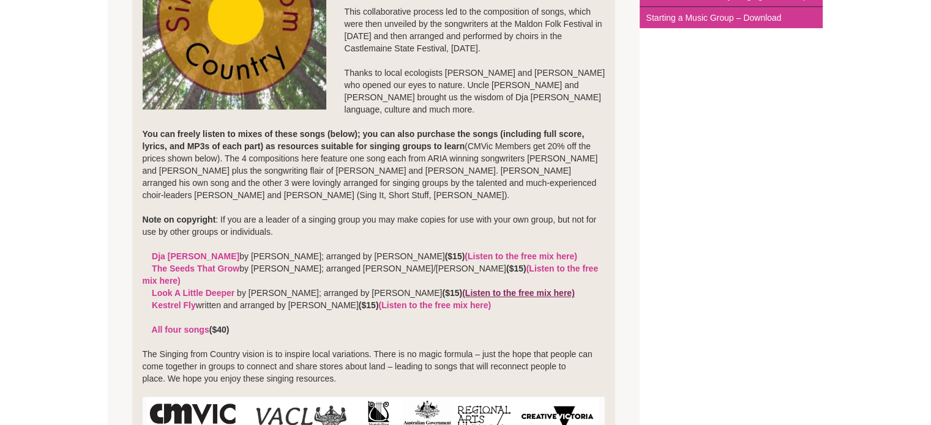 The height and width of the screenshot is (425, 931). What do you see at coordinates (174, 305) in the screenshot?
I see `a: Kestrel Fly` at bounding box center [174, 305].